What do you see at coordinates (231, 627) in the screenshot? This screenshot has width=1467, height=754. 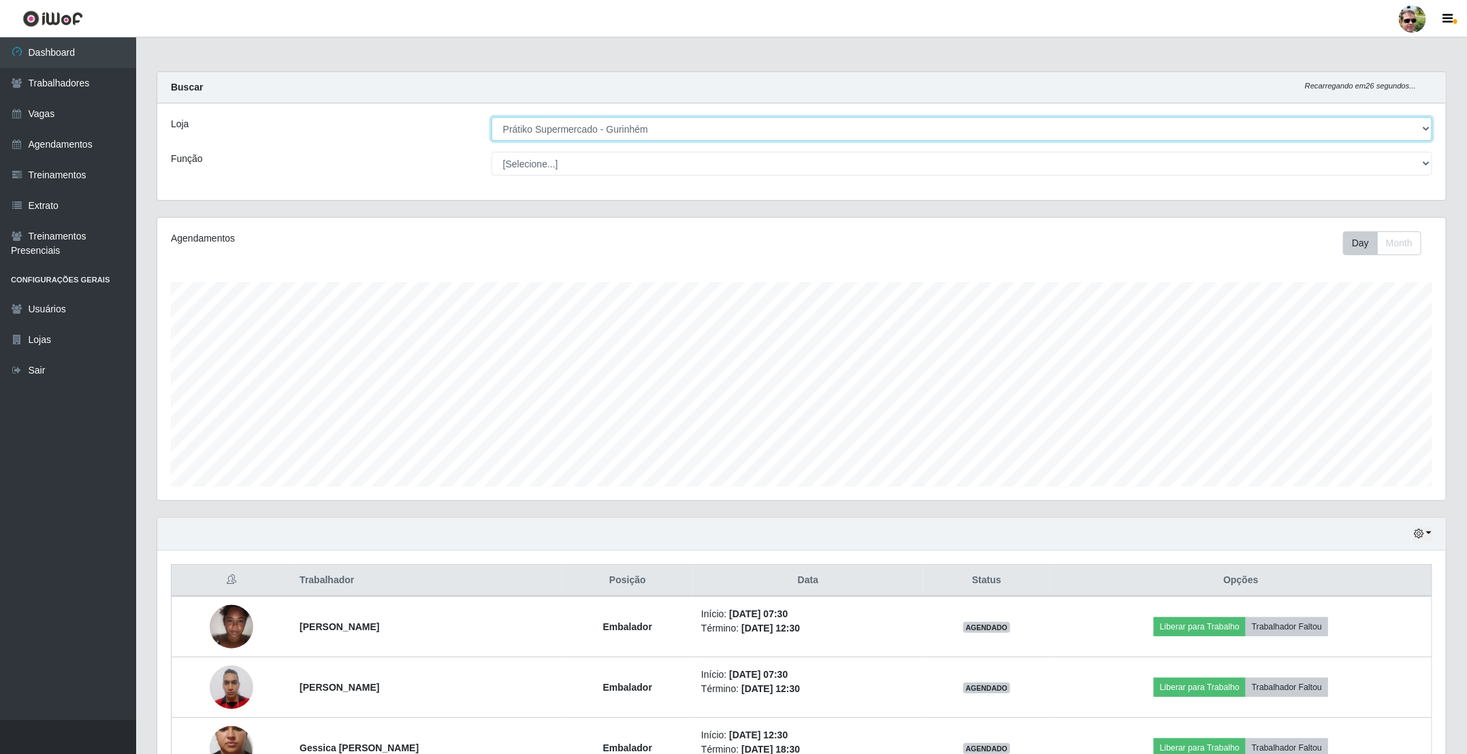 I see `img: 1706900327938.jpeg` at bounding box center [231, 627].